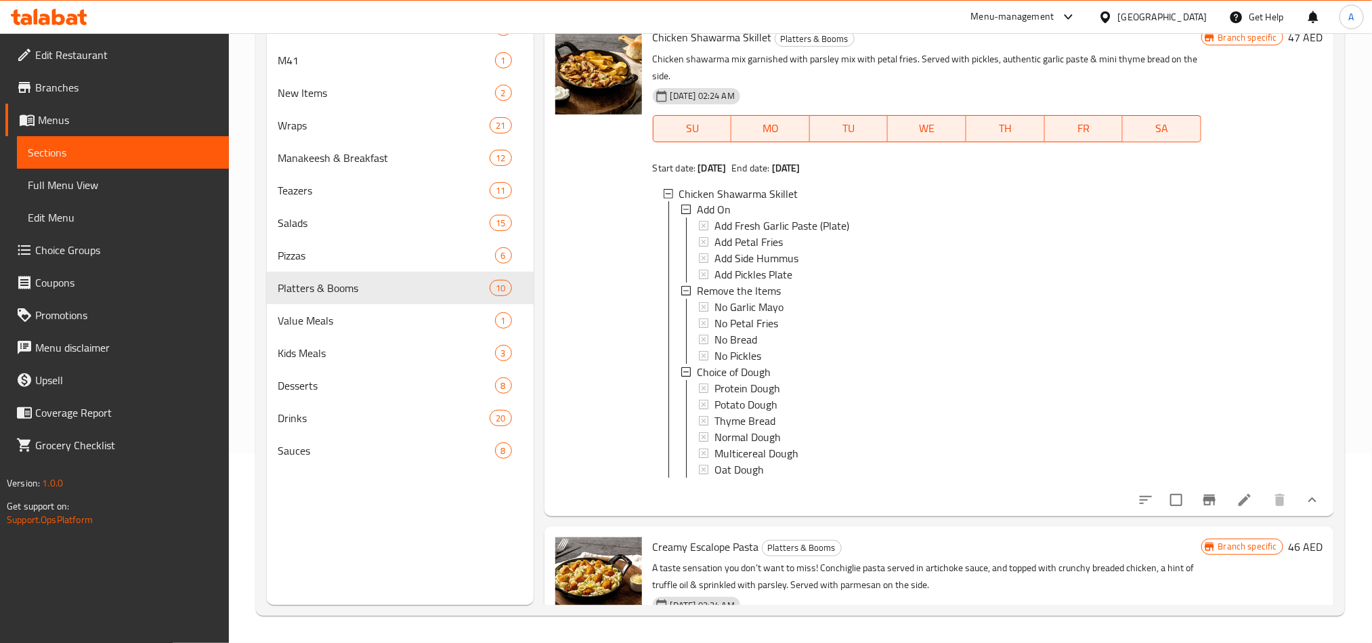  I want to click on div: Teazers, so click(384, 190).